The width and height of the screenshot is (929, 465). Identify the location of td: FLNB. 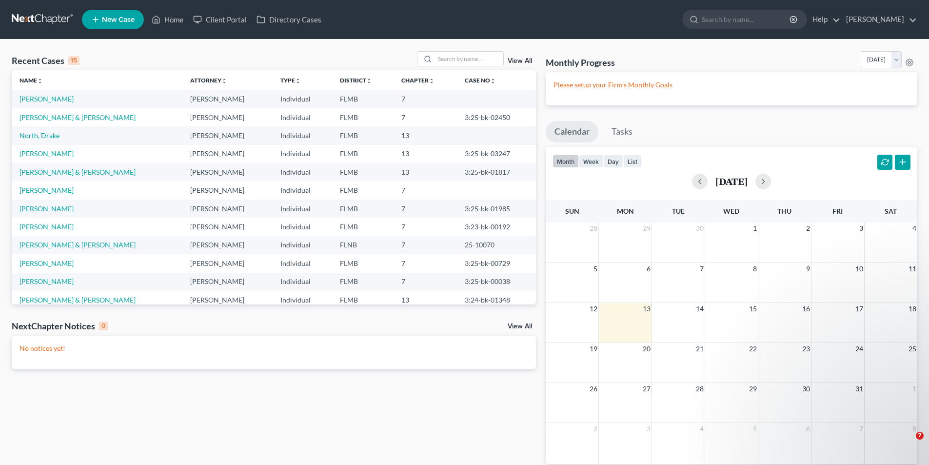
(363, 245).